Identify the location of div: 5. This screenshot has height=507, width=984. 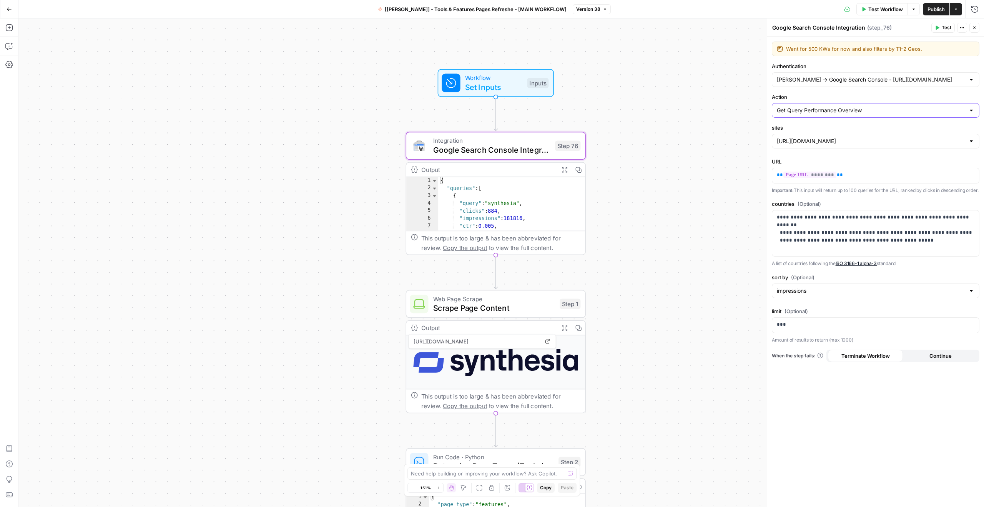
(422, 211).